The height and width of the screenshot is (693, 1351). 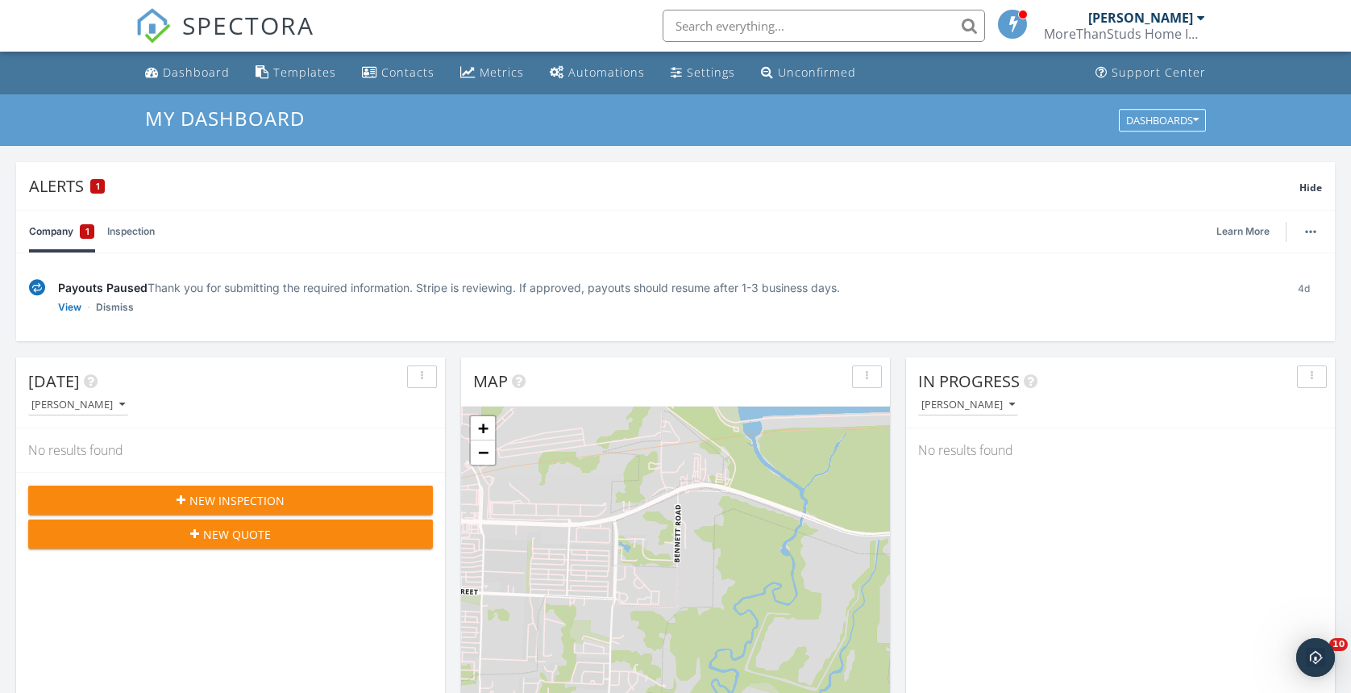 What do you see at coordinates (1125, 34) in the screenshot?
I see `div: MoreThanStuds Home Inspections` at bounding box center [1125, 34].